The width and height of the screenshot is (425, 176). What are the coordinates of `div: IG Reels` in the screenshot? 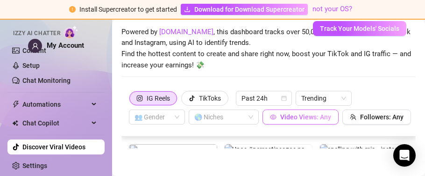 It's located at (158, 98).